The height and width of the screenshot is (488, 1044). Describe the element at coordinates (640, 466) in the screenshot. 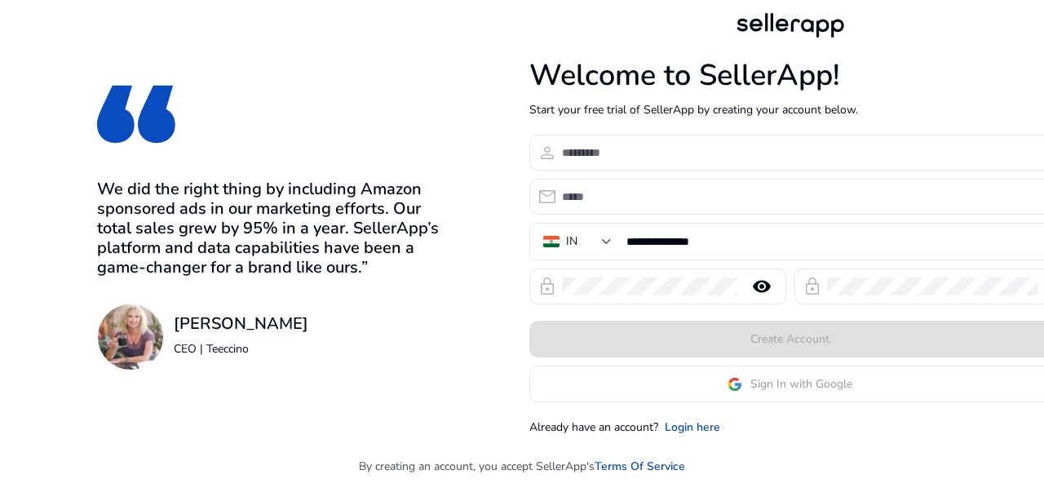

I see `a: Terms Of Service` at that location.